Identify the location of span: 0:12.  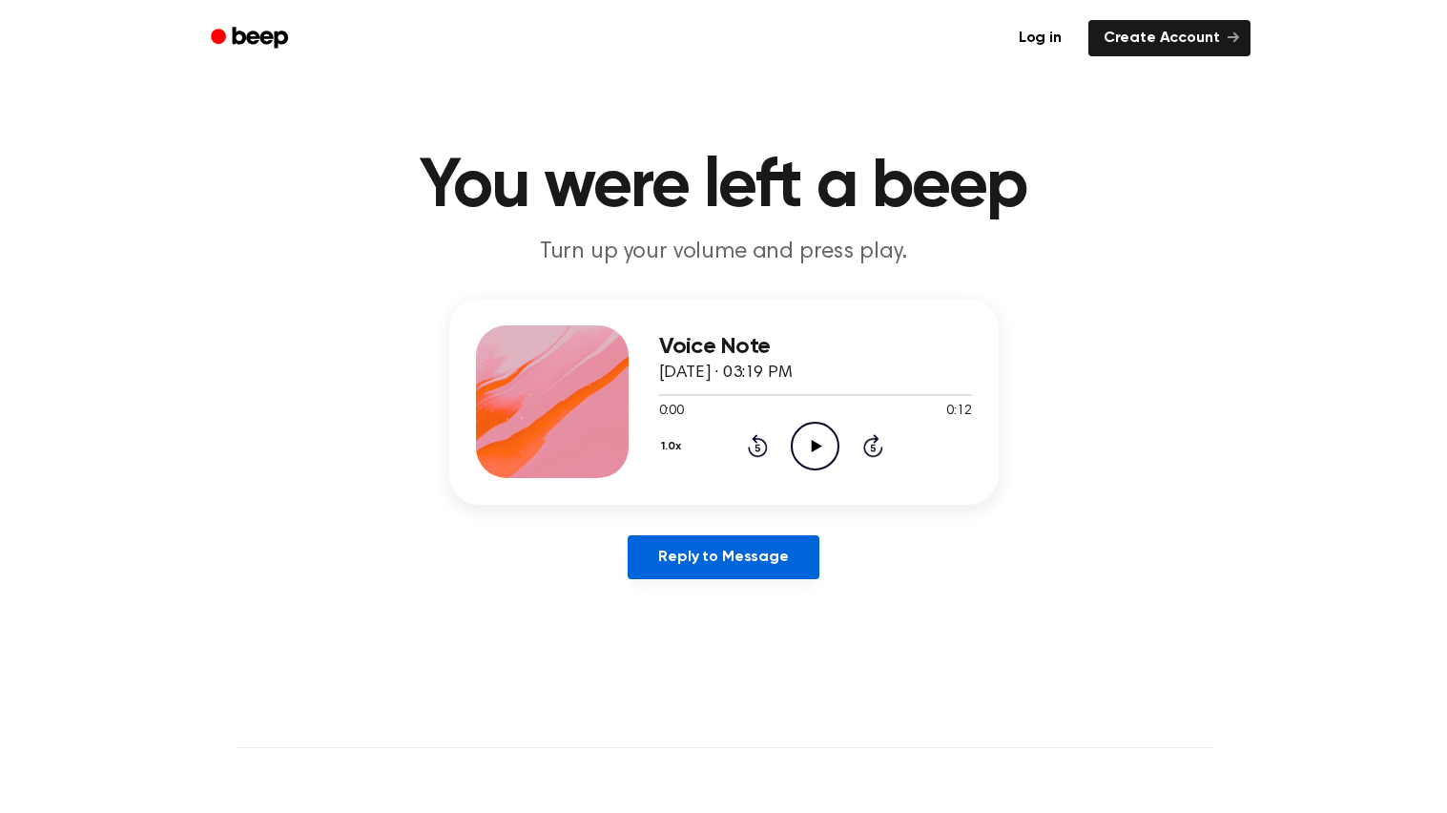
(959, 411).